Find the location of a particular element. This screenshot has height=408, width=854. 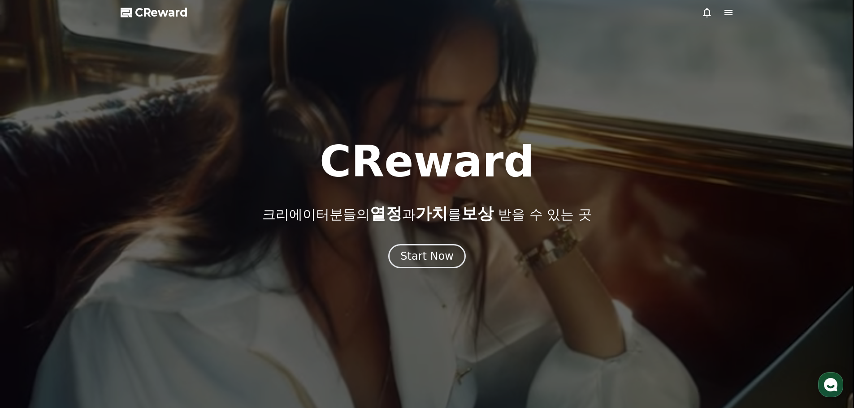

h1: CReward is located at coordinates (427, 162).